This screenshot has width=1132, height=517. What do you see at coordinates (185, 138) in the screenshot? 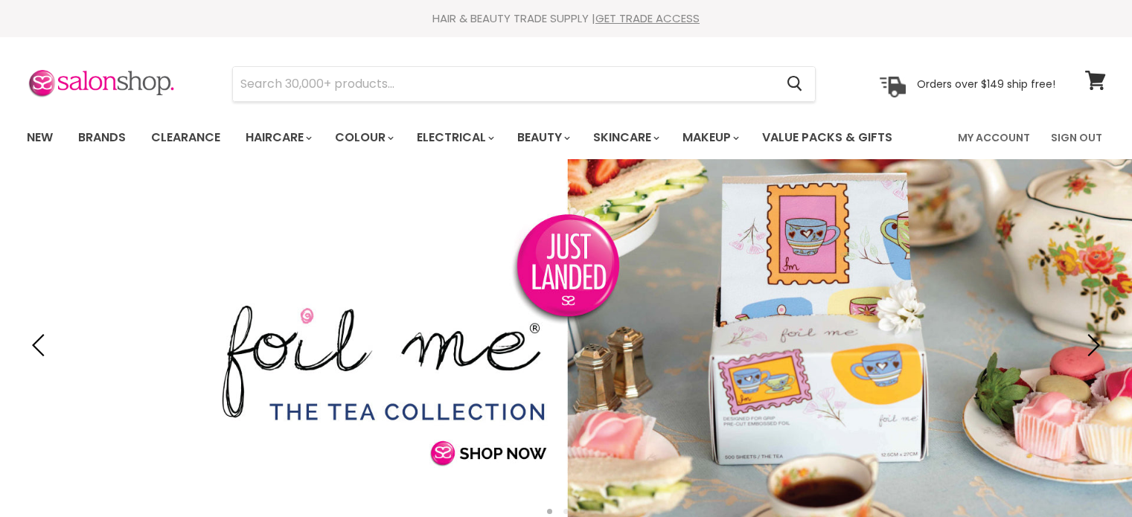
I see `a: Clearance` at bounding box center [185, 138].